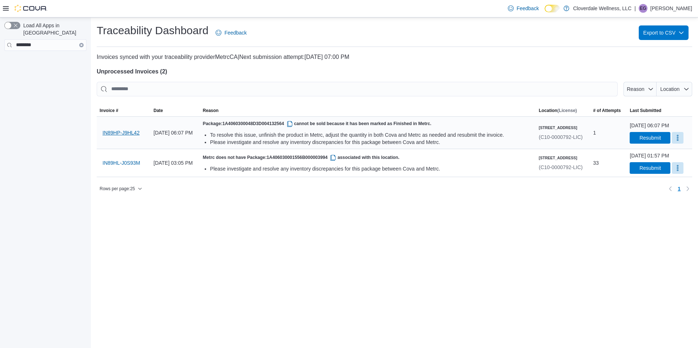 Image resolution: width=698 pixels, height=348 pixels. Describe the element at coordinates (670, 189) in the screenshot. I see `button: Previous page` at that location.